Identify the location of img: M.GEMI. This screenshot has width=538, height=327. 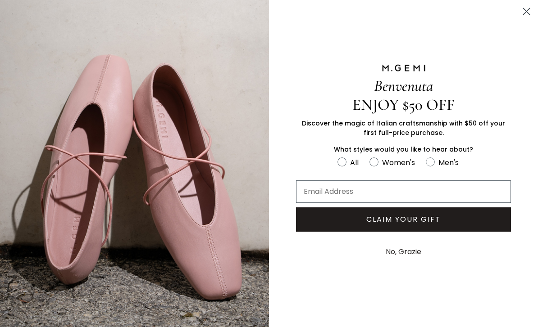
(404, 68).